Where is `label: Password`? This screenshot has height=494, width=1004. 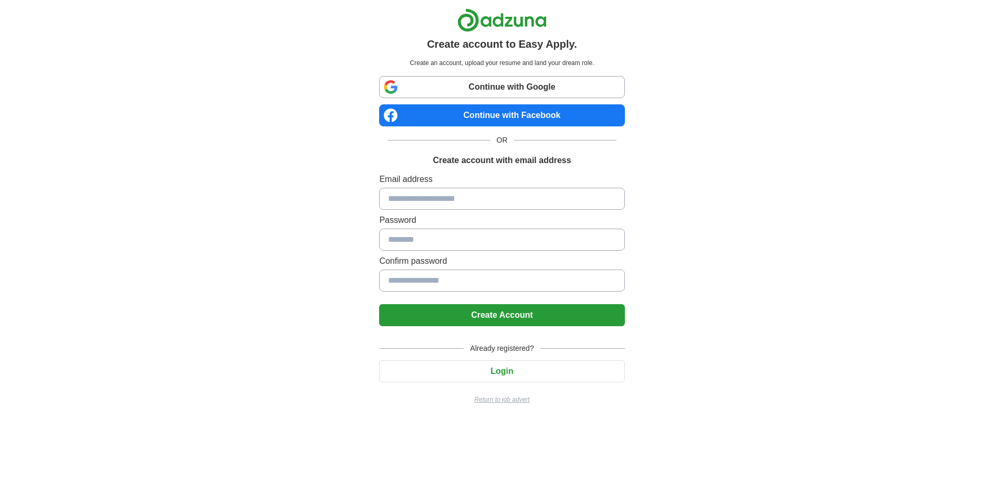
label: Password is located at coordinates (501, 220).